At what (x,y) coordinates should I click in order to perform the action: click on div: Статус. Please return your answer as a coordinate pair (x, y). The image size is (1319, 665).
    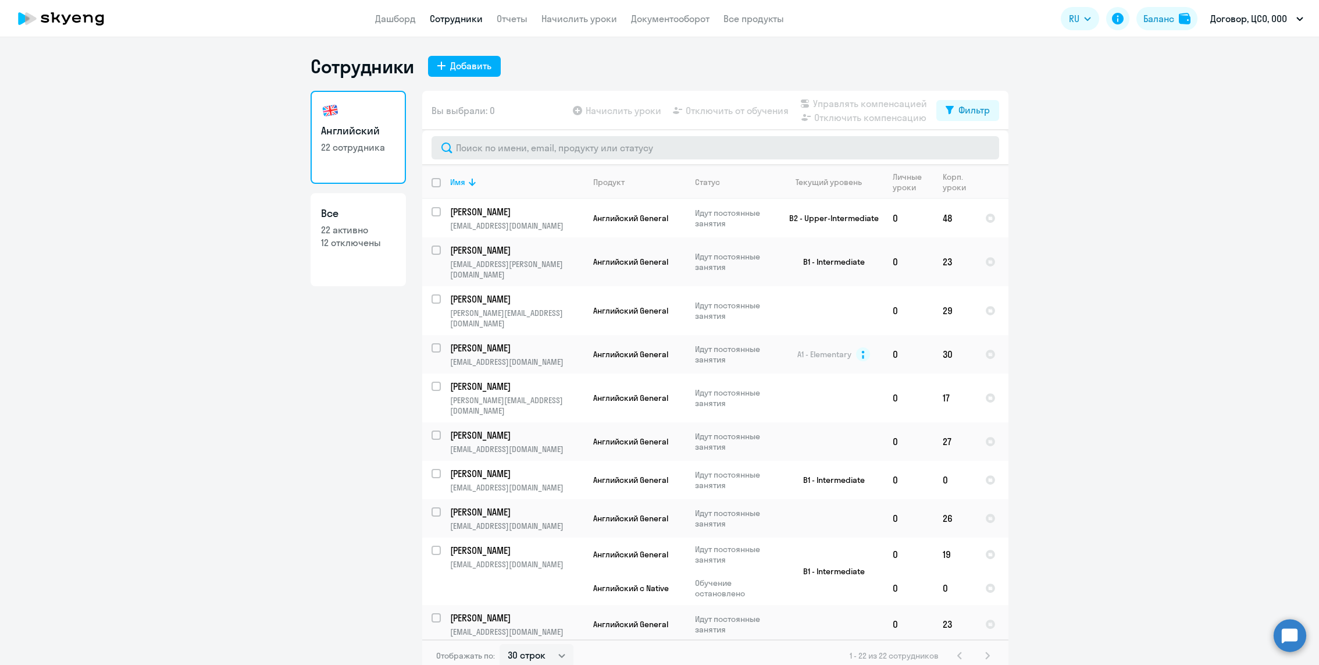
    Looking at the image, I should click on (707, 182).